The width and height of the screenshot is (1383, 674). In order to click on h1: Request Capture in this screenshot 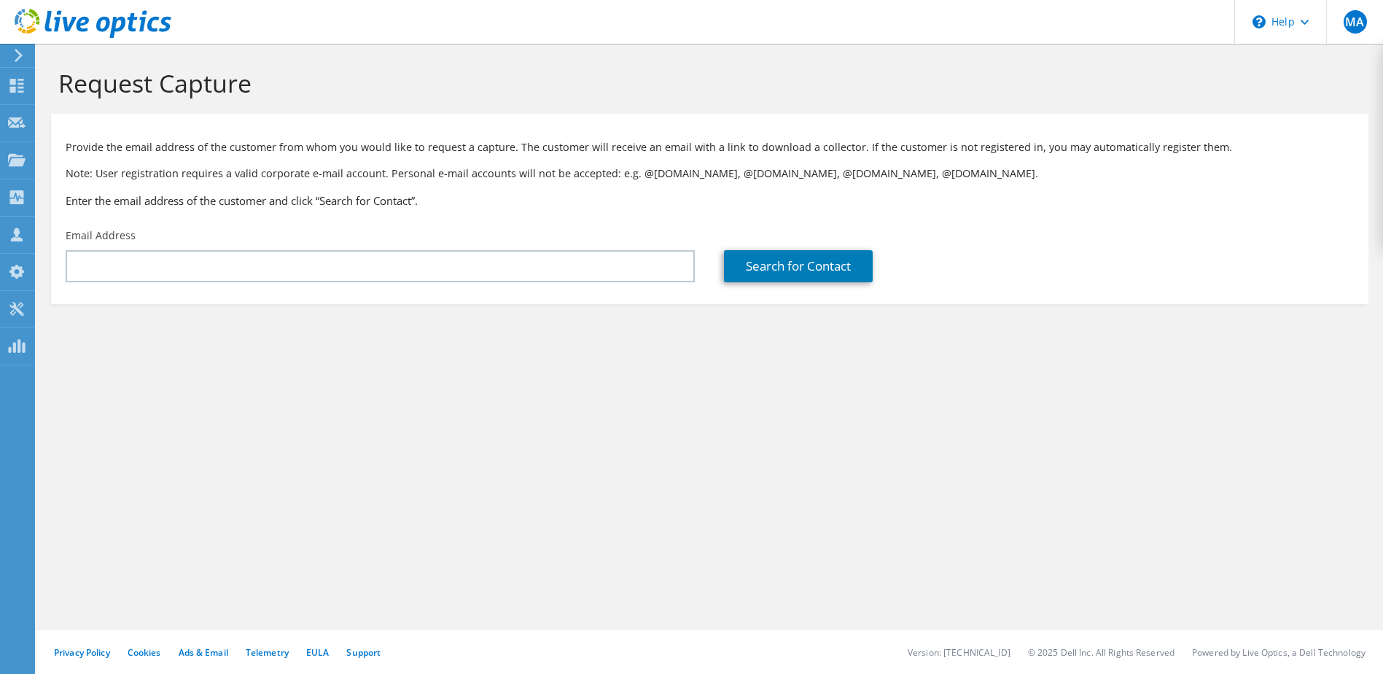, I will do `click(706, 83)`.